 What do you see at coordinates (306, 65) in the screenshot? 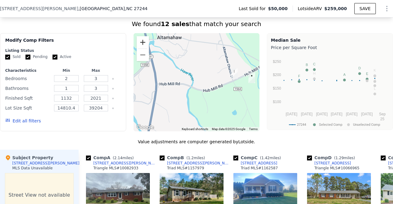
I see `text: B` at bounding box center [306, 65].